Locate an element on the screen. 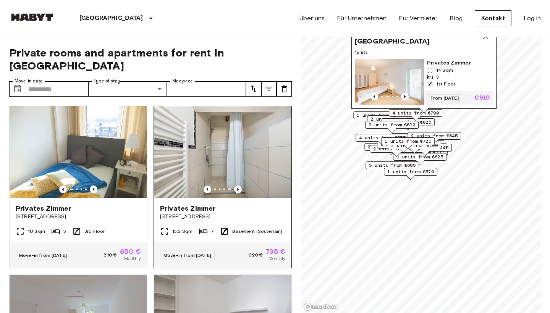 This screenshot has width=550, height=313. label: Move-in date is located at coordinates (29, 81).